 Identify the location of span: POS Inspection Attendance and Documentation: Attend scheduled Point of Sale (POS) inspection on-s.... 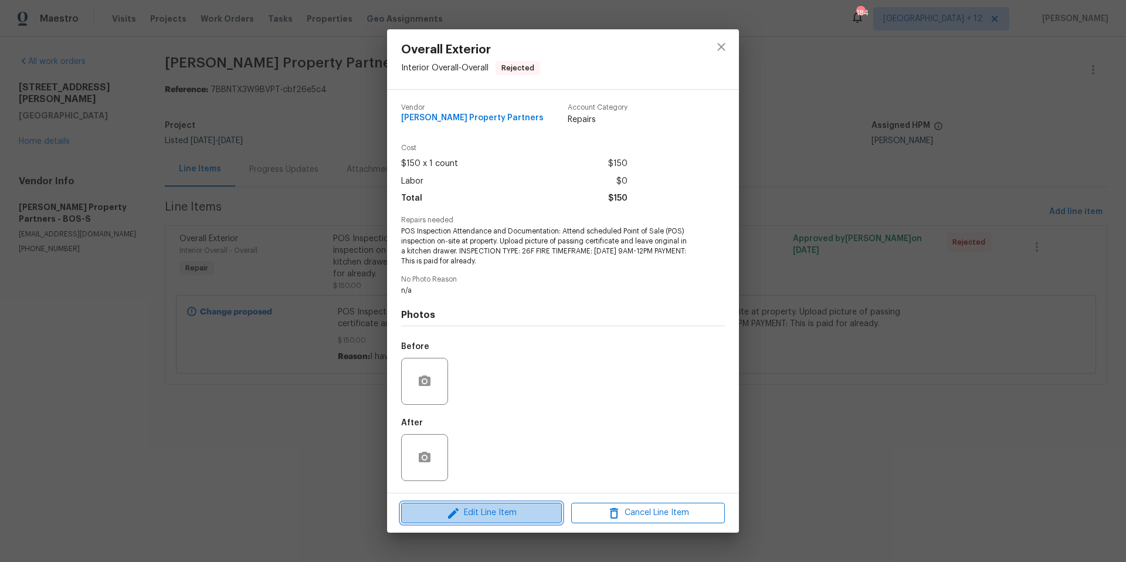
(547, 246).